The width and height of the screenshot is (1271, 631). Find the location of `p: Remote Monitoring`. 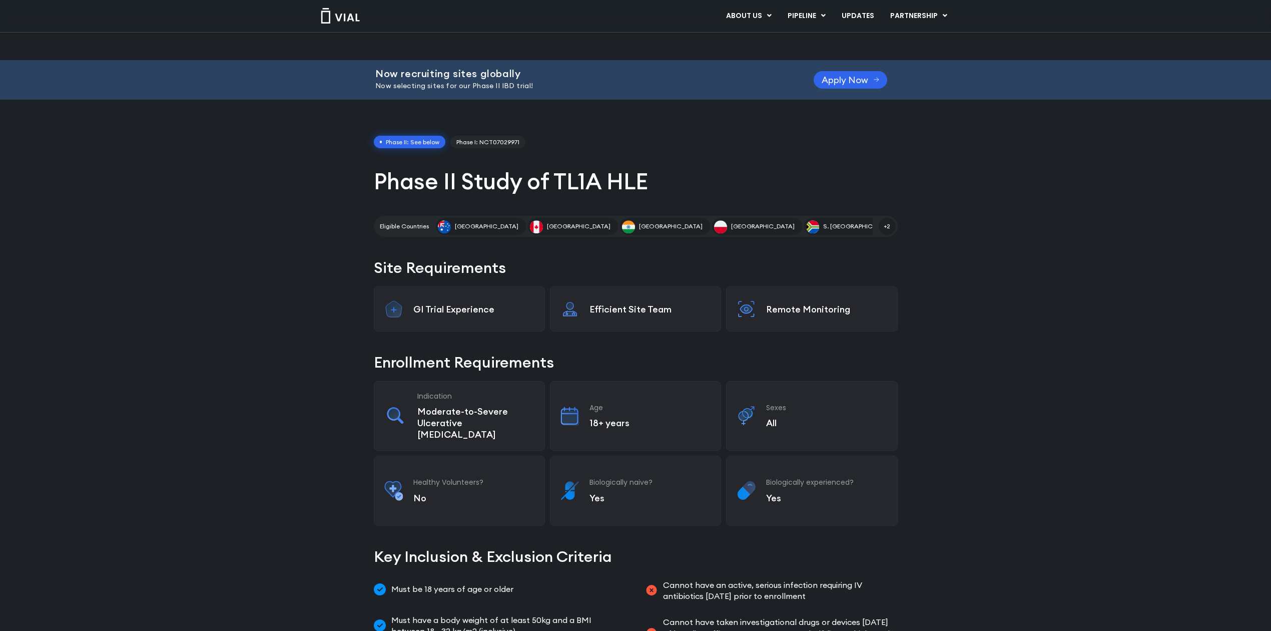

p: Remote Monitoring is located at coordinates (827, 309).